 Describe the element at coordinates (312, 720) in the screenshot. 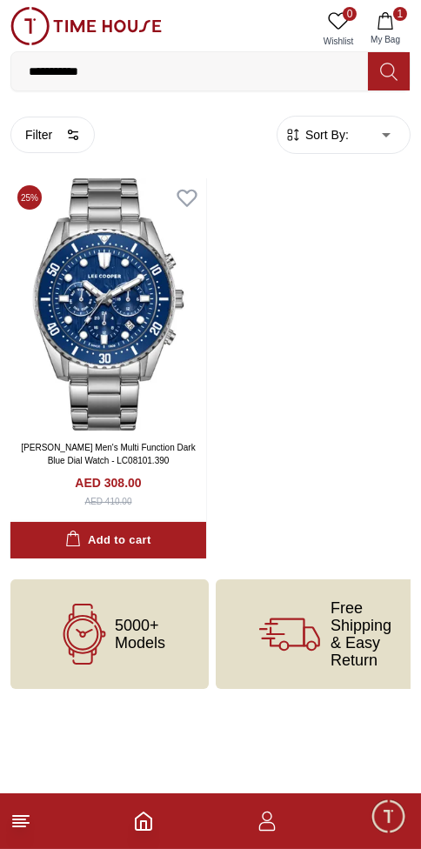

I see `span: Track your Shipment (Beta)` at that location.